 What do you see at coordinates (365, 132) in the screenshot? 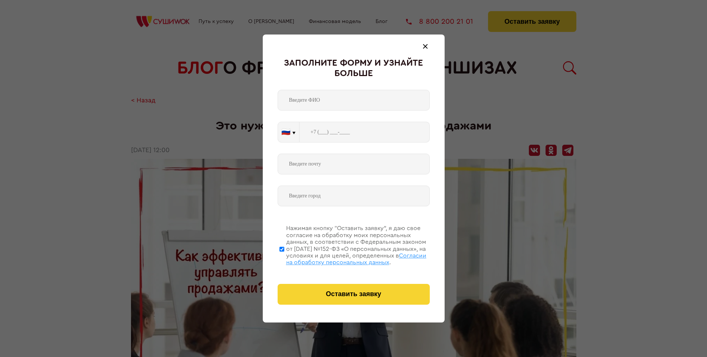
I see `input: +7 (___) ___-____` at bounding box center [365, 132].